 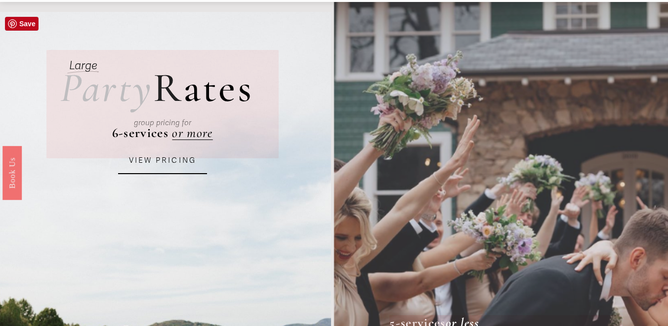 I want to click on em: Large, so click(x=83, y=65).